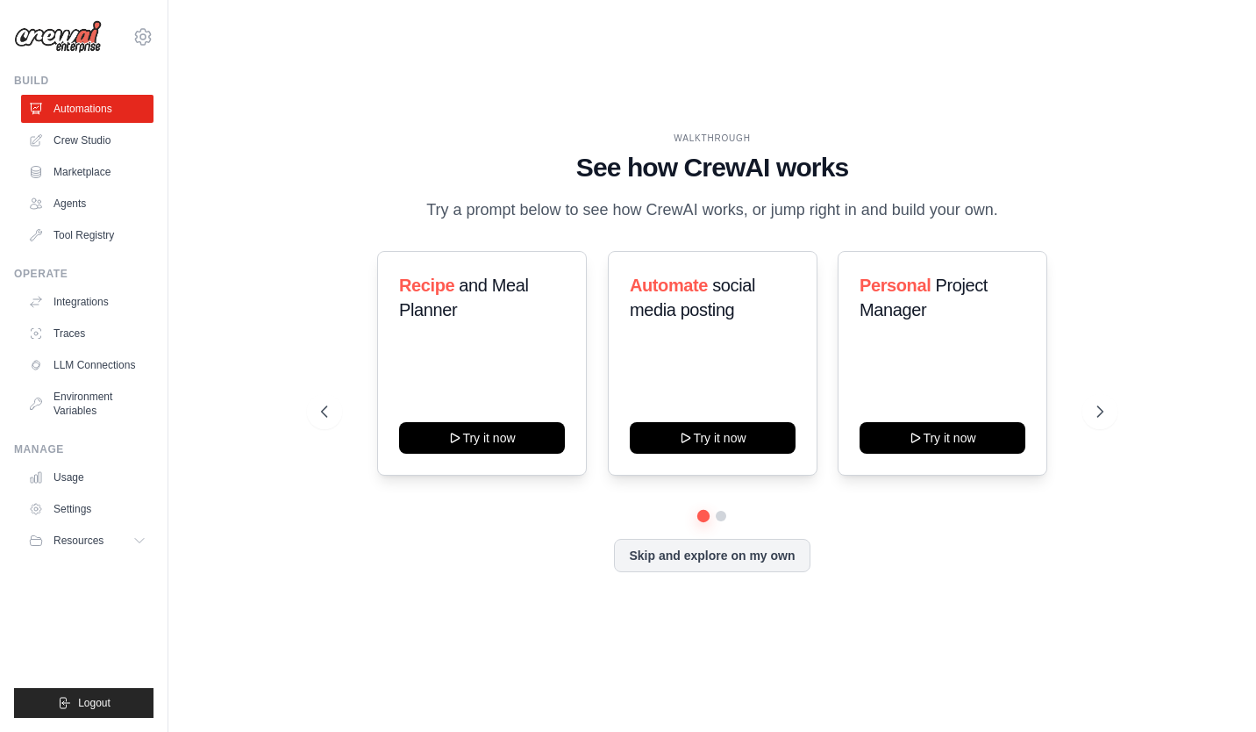  Describe the element at coordinates (87, 204) in the screenshot. I see `a: Agents` at that location.